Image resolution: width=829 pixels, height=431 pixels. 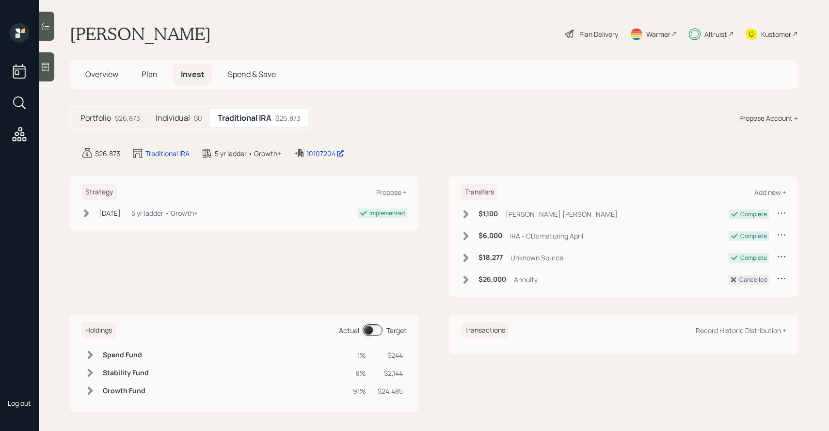 What do you see at coordinates (198, 118) in the screenshot?
I see `div: $0` at bounding box center [198, 118].